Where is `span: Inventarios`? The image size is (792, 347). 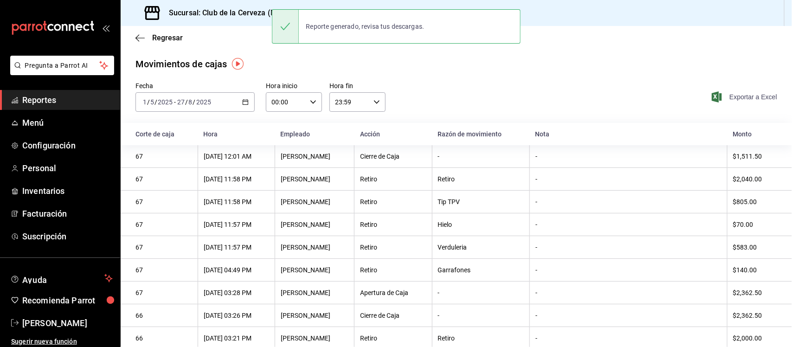
span: Inventarios is located at coordinates (67, 191).